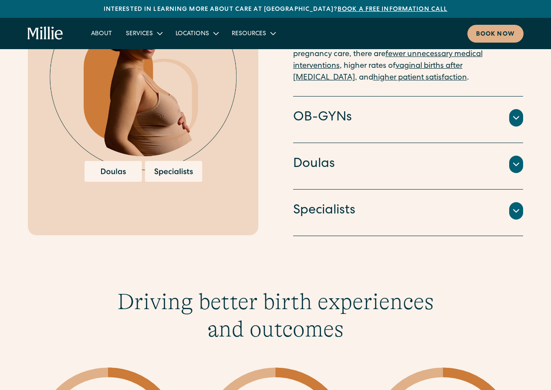  What do you see at coordinates (314, 165) in the screenshot?
I see `h4: Doulas` at bounding box center [314, 165].